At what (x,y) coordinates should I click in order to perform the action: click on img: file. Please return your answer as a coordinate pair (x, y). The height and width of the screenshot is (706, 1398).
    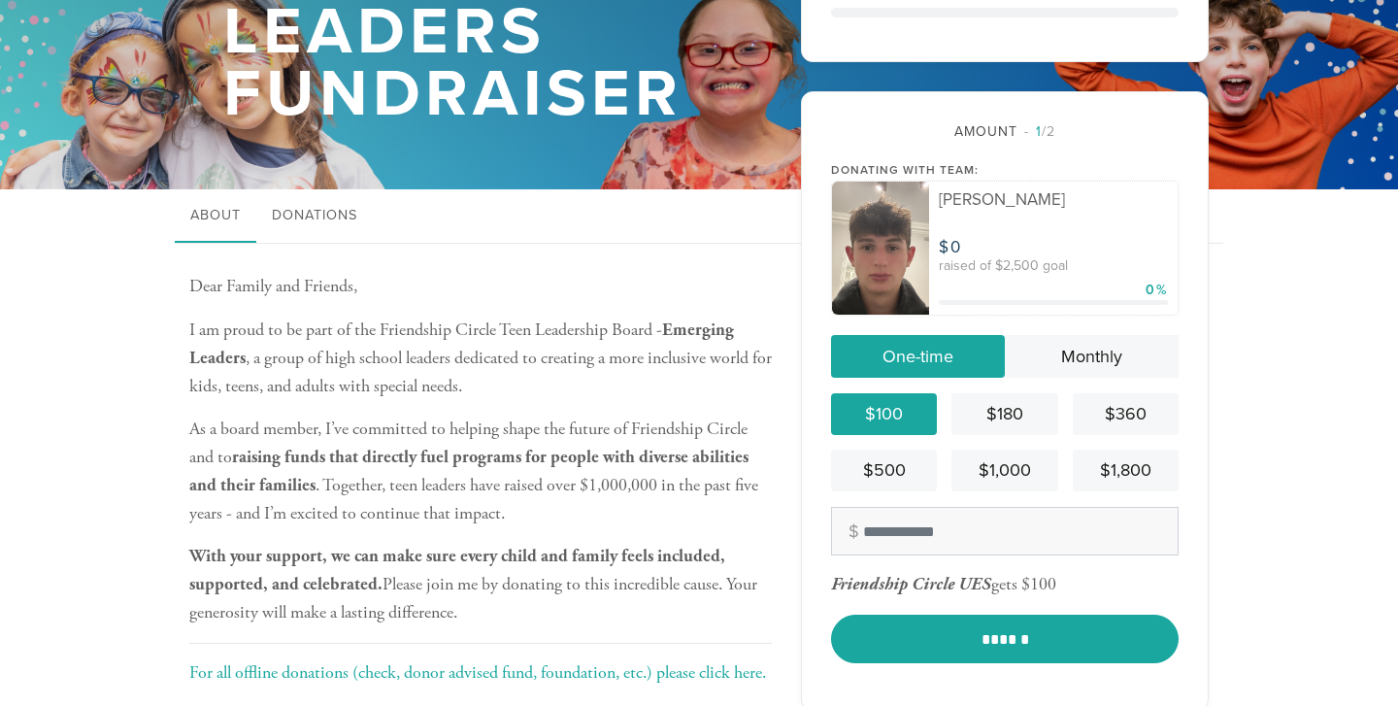
    Looking at the image, I should click on (880, 248).